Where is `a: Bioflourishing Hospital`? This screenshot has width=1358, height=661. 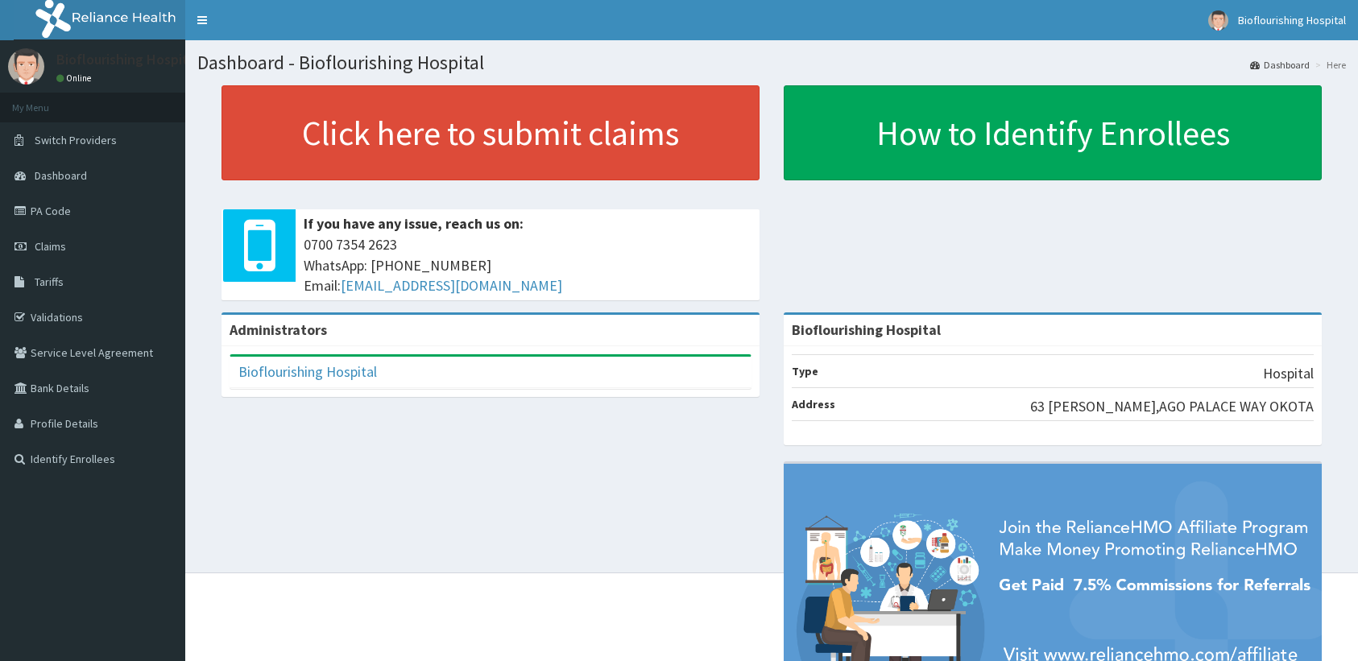 a: Bioflourishing Hospital is located at coordinates (308, 371).